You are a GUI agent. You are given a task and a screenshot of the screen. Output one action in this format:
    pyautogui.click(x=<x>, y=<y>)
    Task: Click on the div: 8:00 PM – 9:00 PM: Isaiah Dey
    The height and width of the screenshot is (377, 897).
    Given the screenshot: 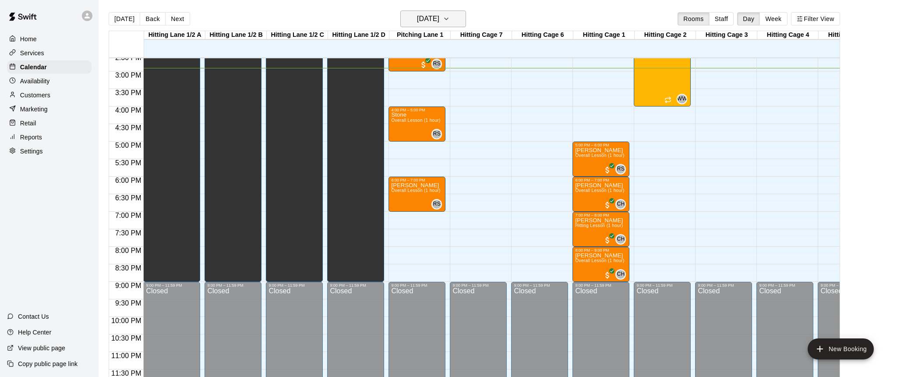 What is the action you would take?
    pyautogui.click(x=601, y=264)
    